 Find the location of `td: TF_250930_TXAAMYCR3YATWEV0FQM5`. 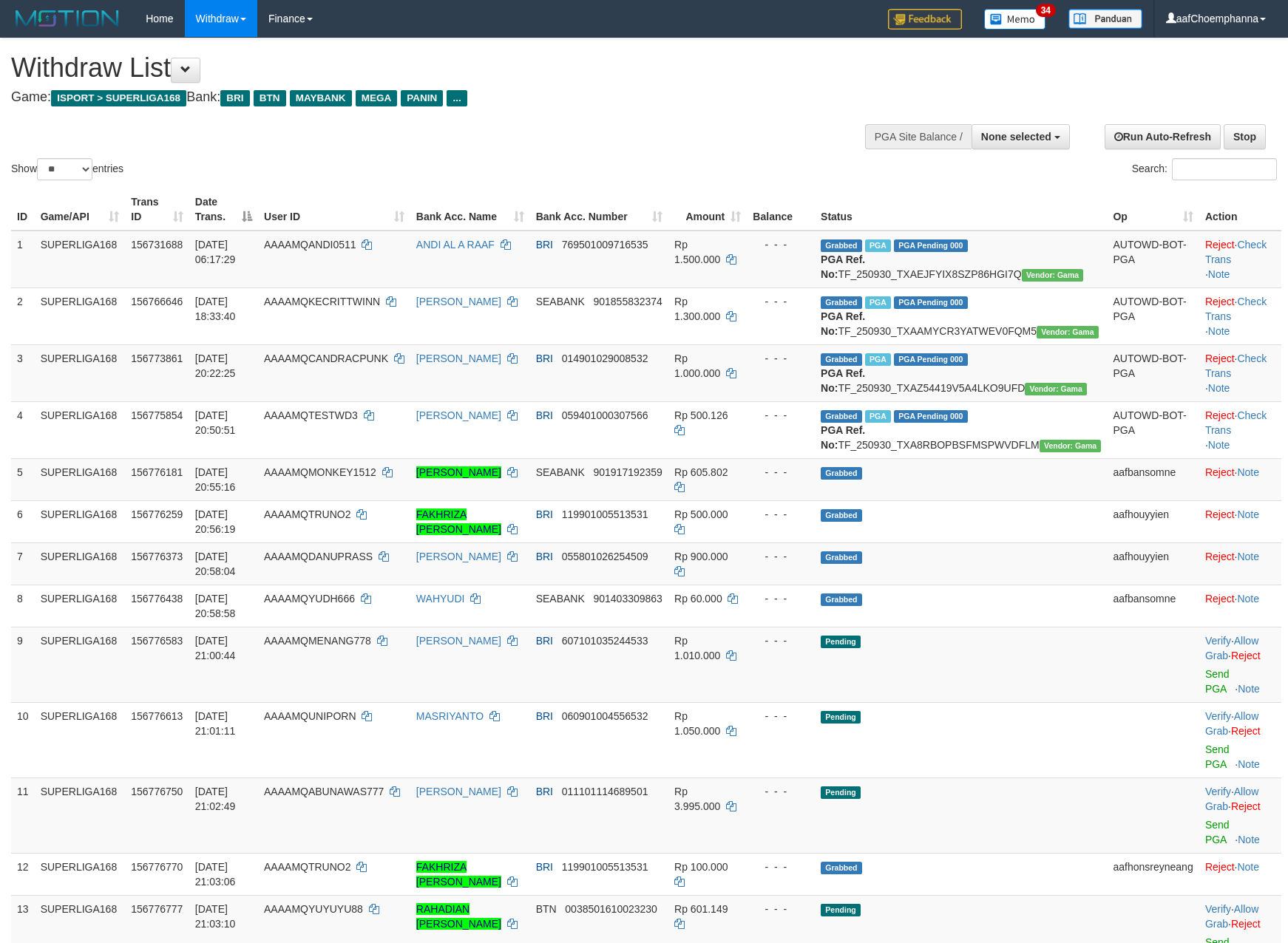

td: TF_250930_TXAAMYCR3YATWEV0FQM5 is located at coordinates (960, 315).